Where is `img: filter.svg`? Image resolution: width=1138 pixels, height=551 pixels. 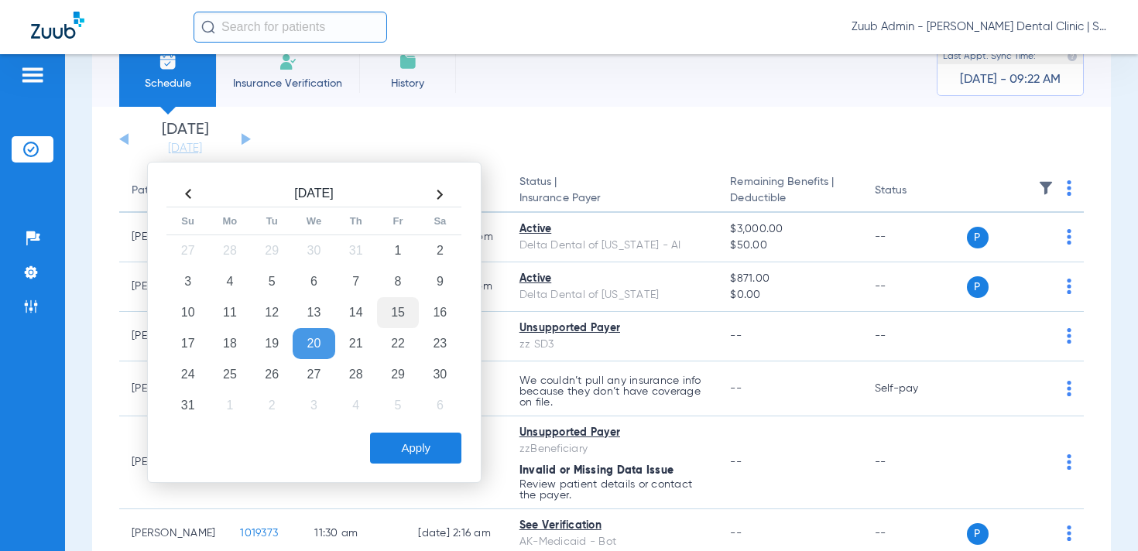 img: filter.svg is located at coordinates (1045, 188).